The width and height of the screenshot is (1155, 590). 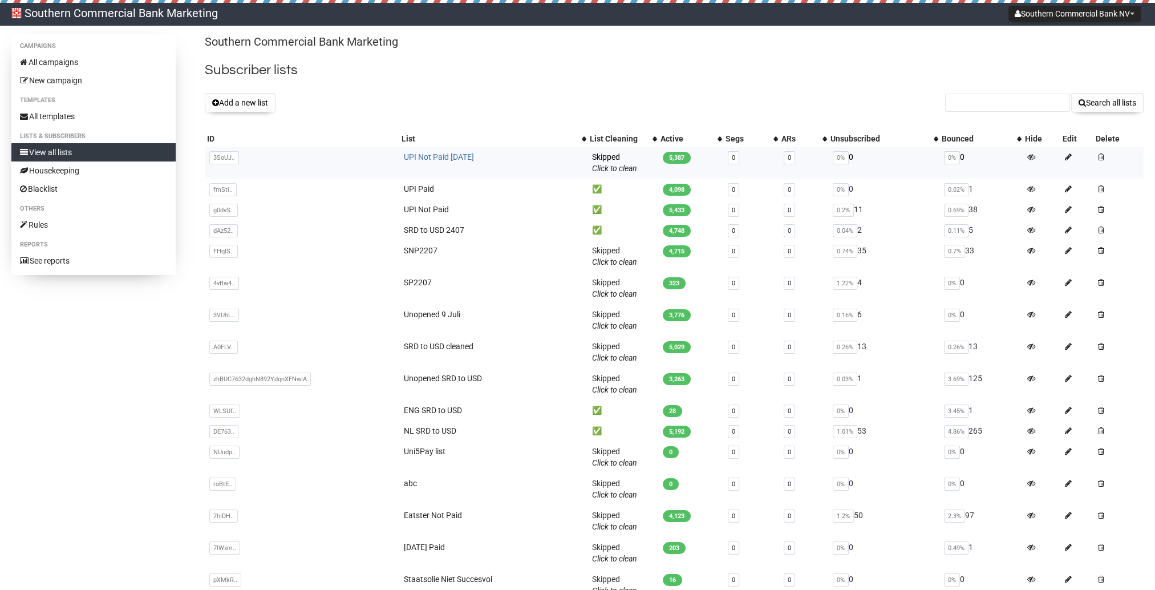 What do you see at coordinates (674, 548) in the screenshot?
I see `span: 203` at bounding box center [674, 548].